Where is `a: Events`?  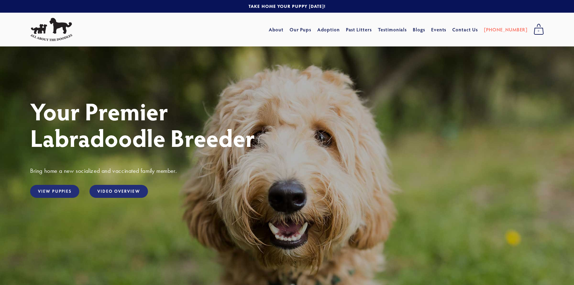 a: Events is located at coordinates (438, 30).